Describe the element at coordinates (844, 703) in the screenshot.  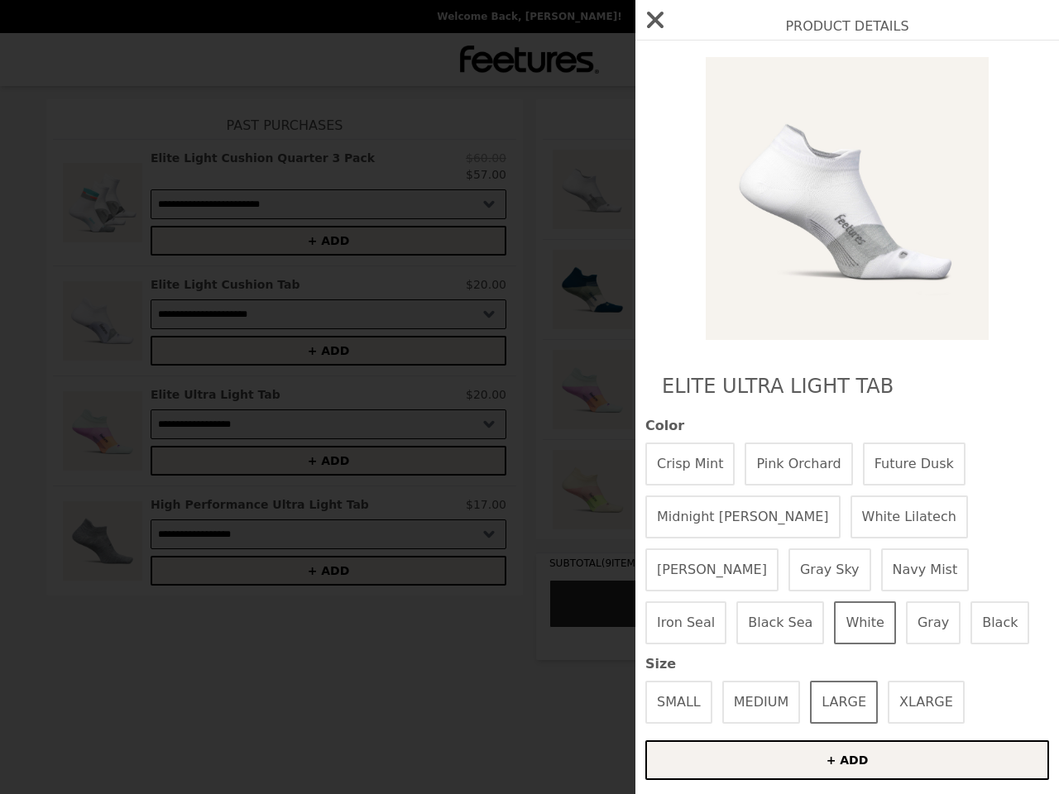
I see `button: LARGE` at that location.